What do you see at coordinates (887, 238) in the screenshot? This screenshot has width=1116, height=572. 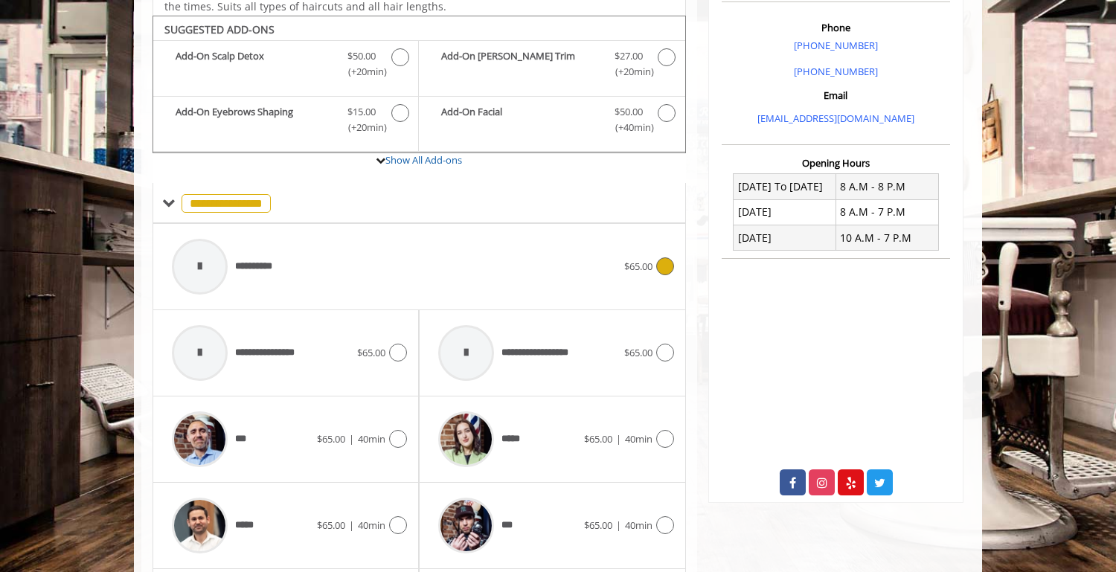 I see `td: 10 A.M - 7 P.M` at bounding box center [887, 238].